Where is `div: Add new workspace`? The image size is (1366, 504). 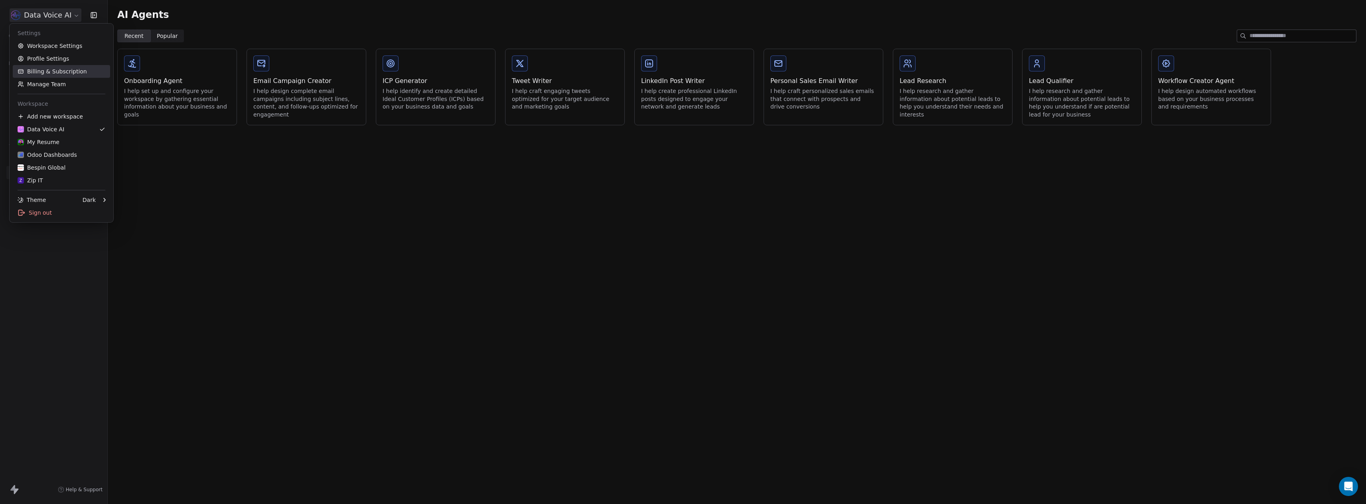
div: Add new workspace is located at coordinates (61, 116).